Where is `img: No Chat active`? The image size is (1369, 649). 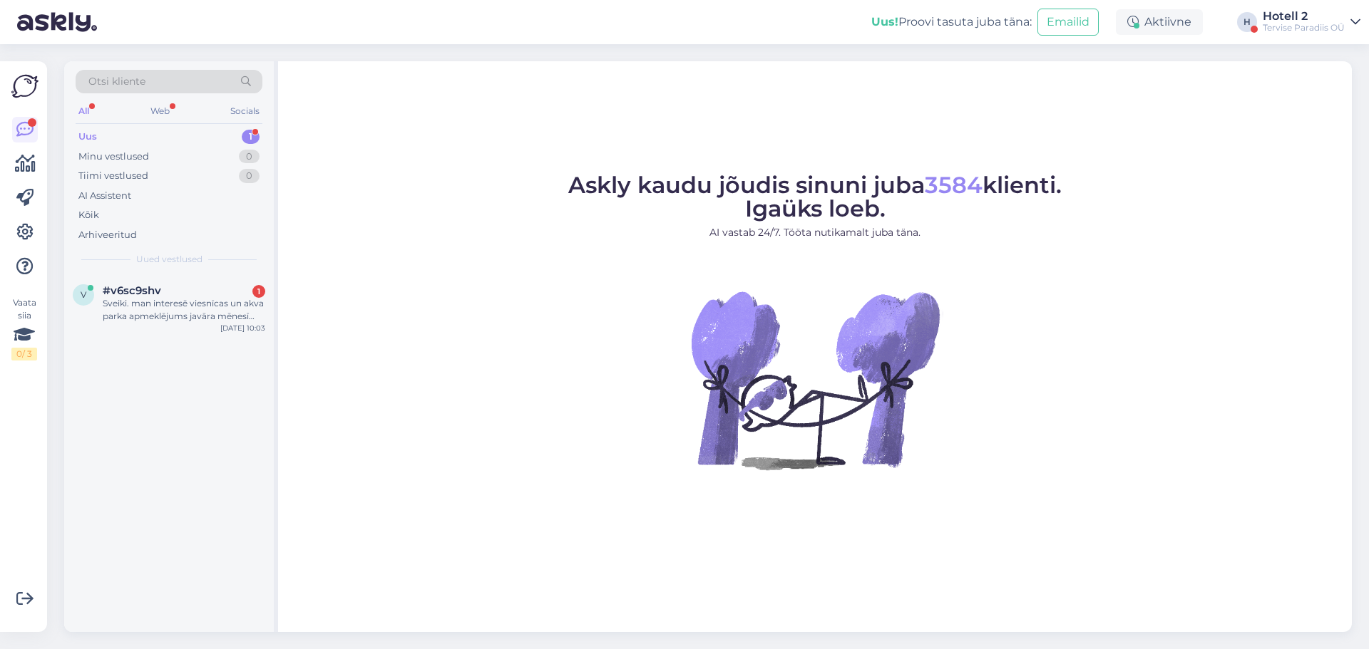 img: No Chat active is located at coordinates (815, 380).